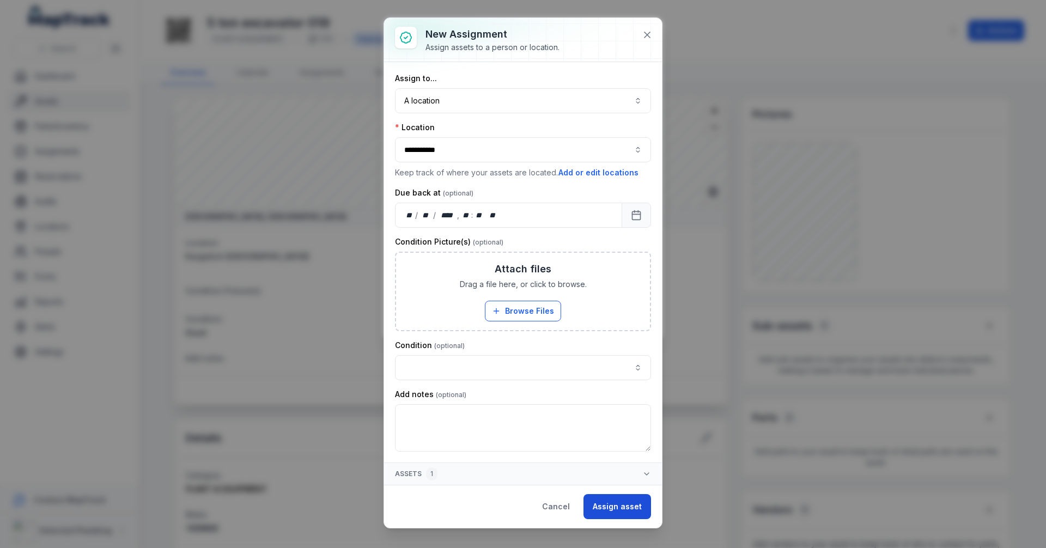 Image resolution: width=1046 pixels, height=548 pixels. Describe the element at coordinates (431, 474) in the screenshot. I see `div: 1` at that location.